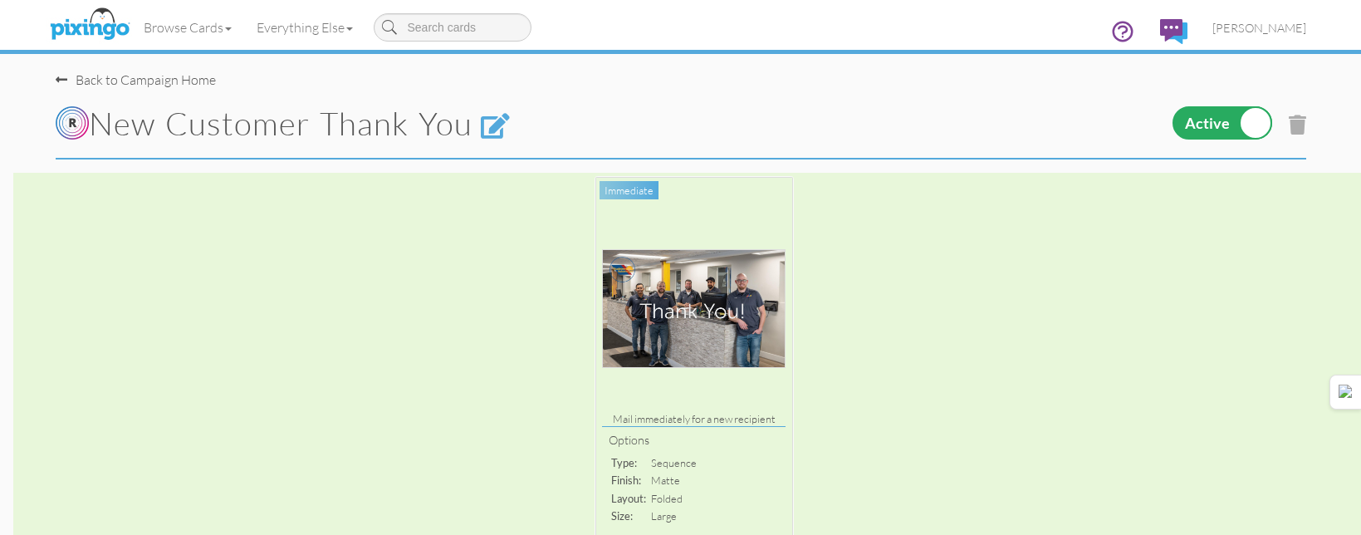  Describe the element at coordinates (468, 124) in the screenshot. I see `h1: New Customer Thank You` at that location.